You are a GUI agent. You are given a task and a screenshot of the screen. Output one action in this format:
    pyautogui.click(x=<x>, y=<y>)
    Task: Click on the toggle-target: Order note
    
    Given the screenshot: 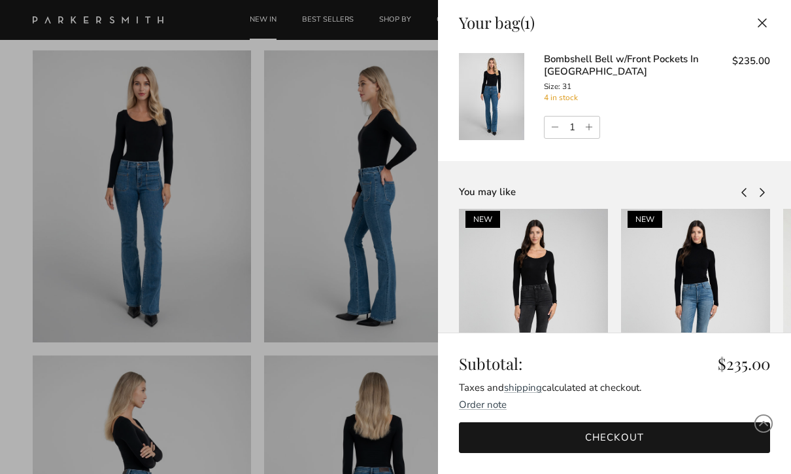 What is the action you would take?
    pyautogui.click(x=483, y=404)
    